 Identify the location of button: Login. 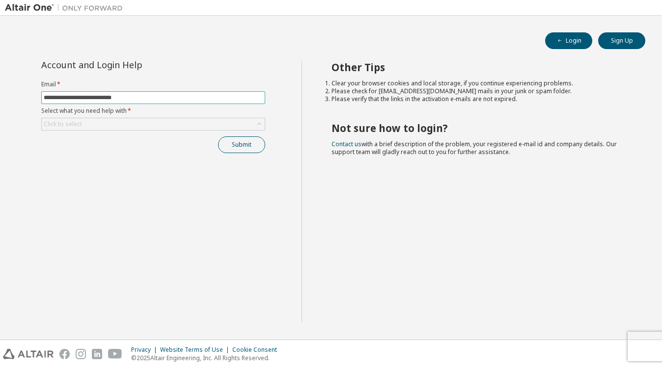
(569, 41).